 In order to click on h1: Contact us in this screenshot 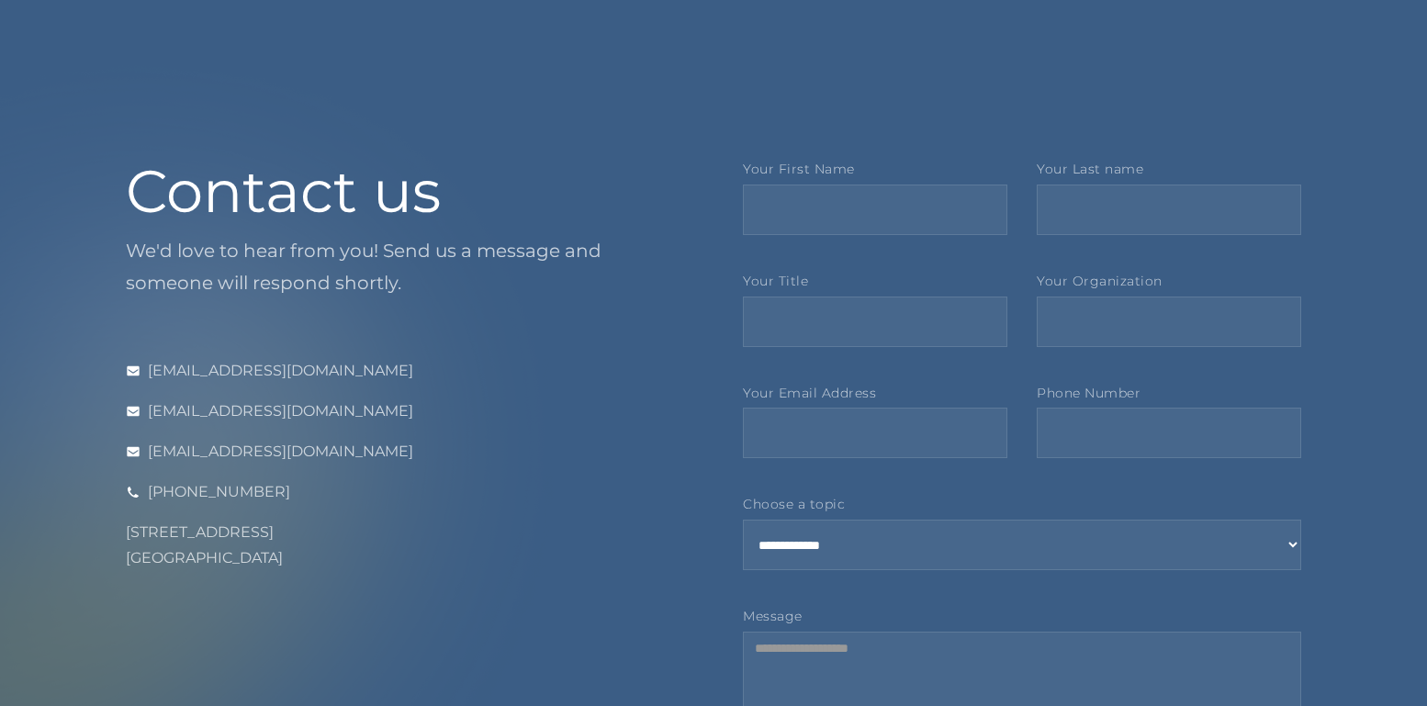, I will do `click(405, 191)`.